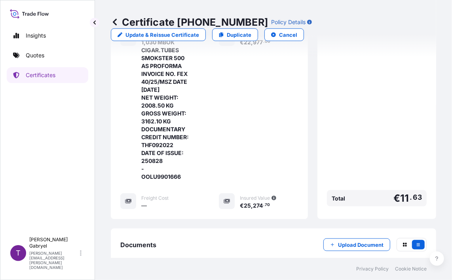 This screenshot has height=280, width=452. I want to click on a: Insights, so click(47, 36).